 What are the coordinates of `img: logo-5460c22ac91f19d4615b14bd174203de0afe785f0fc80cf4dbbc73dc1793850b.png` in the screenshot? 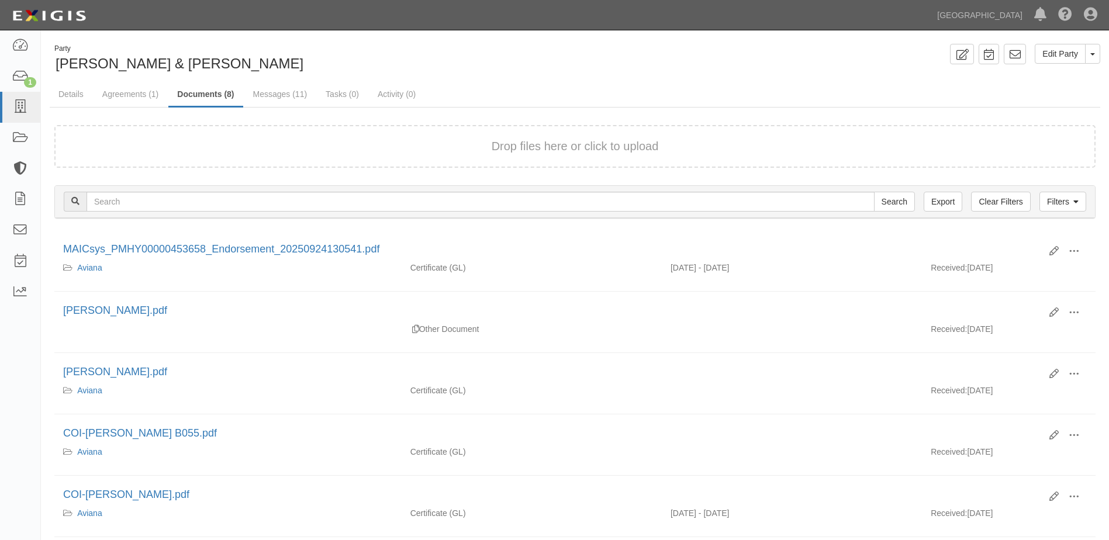 It's located at (49, 16).